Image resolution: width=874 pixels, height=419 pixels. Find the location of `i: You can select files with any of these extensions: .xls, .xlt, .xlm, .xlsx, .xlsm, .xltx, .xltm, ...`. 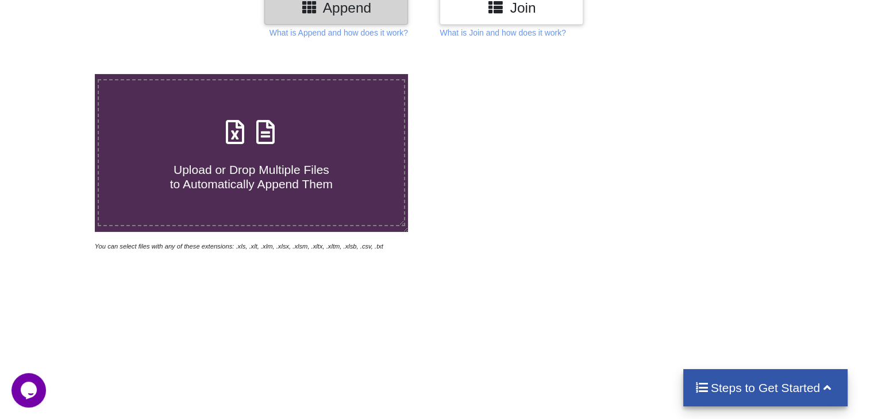

i: You can select files with any of these extensions: .xls, .xlt, .xlm, .xlsx, .xlsm, .xltx, .xltm, ... is located at coordinates (239, 246).